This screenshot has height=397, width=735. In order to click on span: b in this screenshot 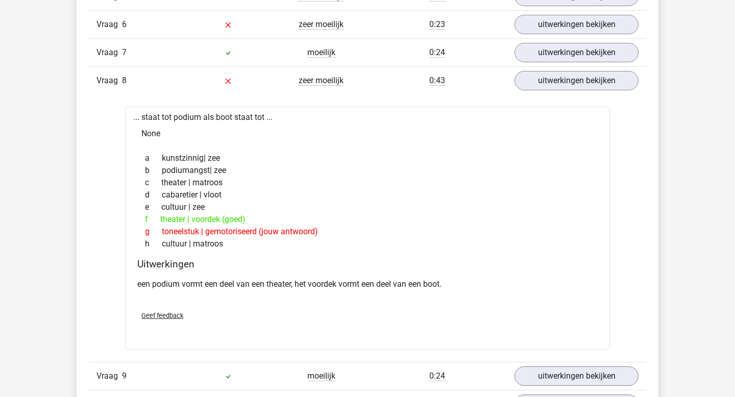, I will do `click(153, 171)`.